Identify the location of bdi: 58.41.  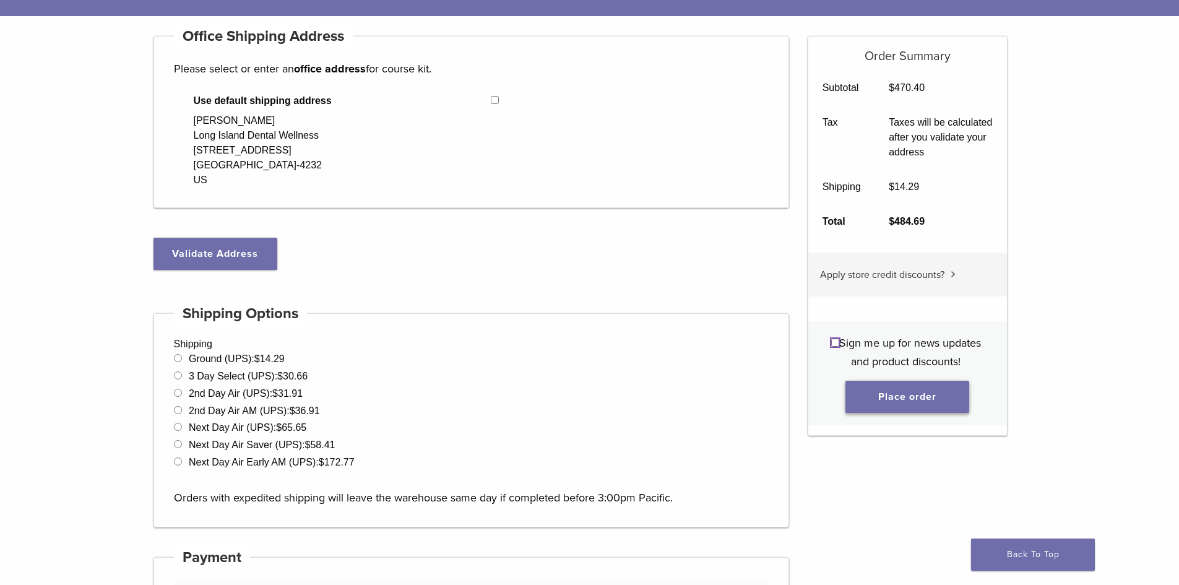
(320, 444).